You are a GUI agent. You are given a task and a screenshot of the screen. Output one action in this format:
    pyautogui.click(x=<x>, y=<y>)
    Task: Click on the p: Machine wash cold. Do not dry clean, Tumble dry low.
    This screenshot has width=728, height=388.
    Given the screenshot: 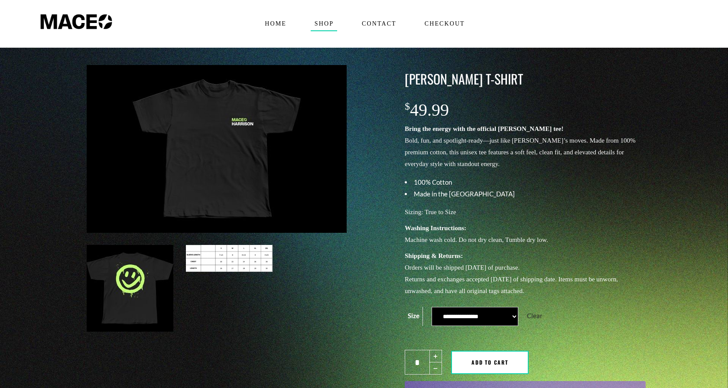 What is the action you would take?
    pyautogui.click(x=525, y=234)
    